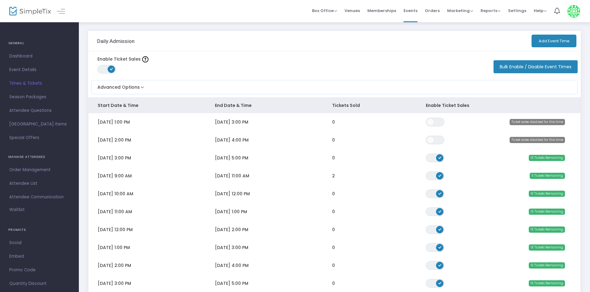 The height and width of the screenshot is (292, 590). Describe the element at coordinates (123, 59) in the screenshot. I see `label: Enable Ticket Sales` at that location.